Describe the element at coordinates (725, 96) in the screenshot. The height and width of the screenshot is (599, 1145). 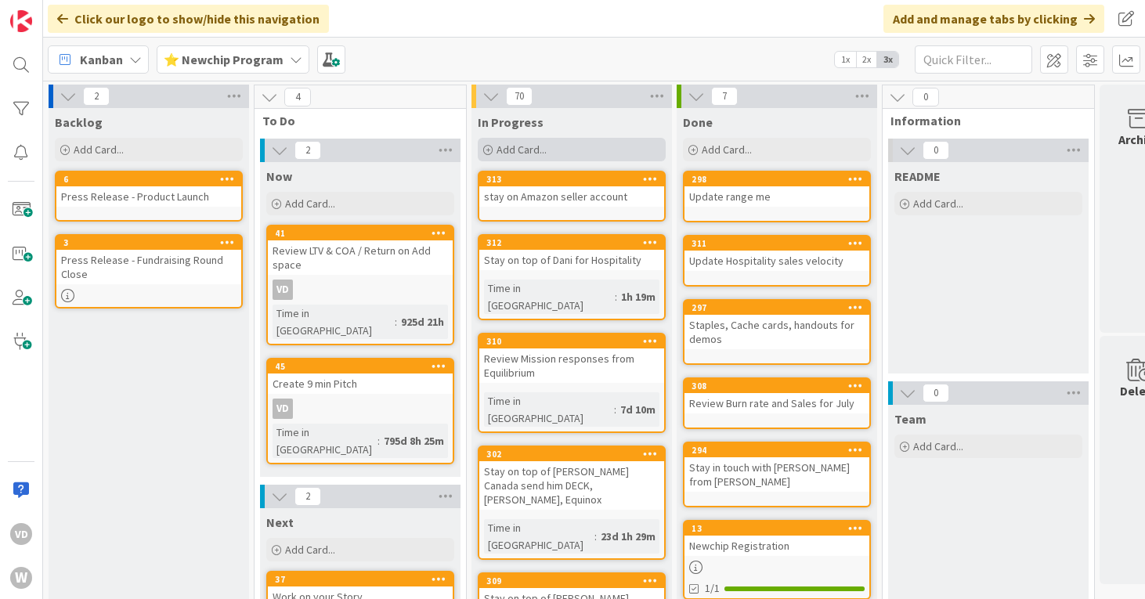
I see `span: 7` at that location.